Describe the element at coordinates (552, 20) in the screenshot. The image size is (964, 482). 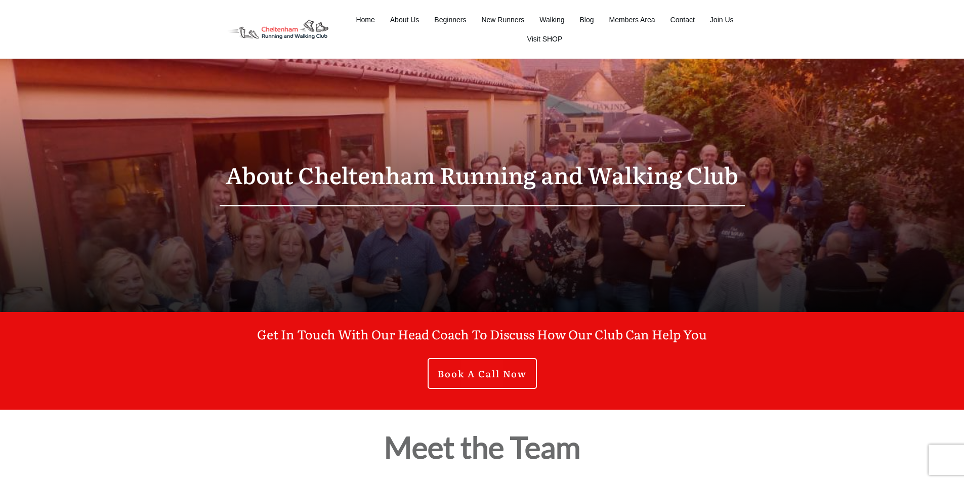
I see `a: Walking` at that location.